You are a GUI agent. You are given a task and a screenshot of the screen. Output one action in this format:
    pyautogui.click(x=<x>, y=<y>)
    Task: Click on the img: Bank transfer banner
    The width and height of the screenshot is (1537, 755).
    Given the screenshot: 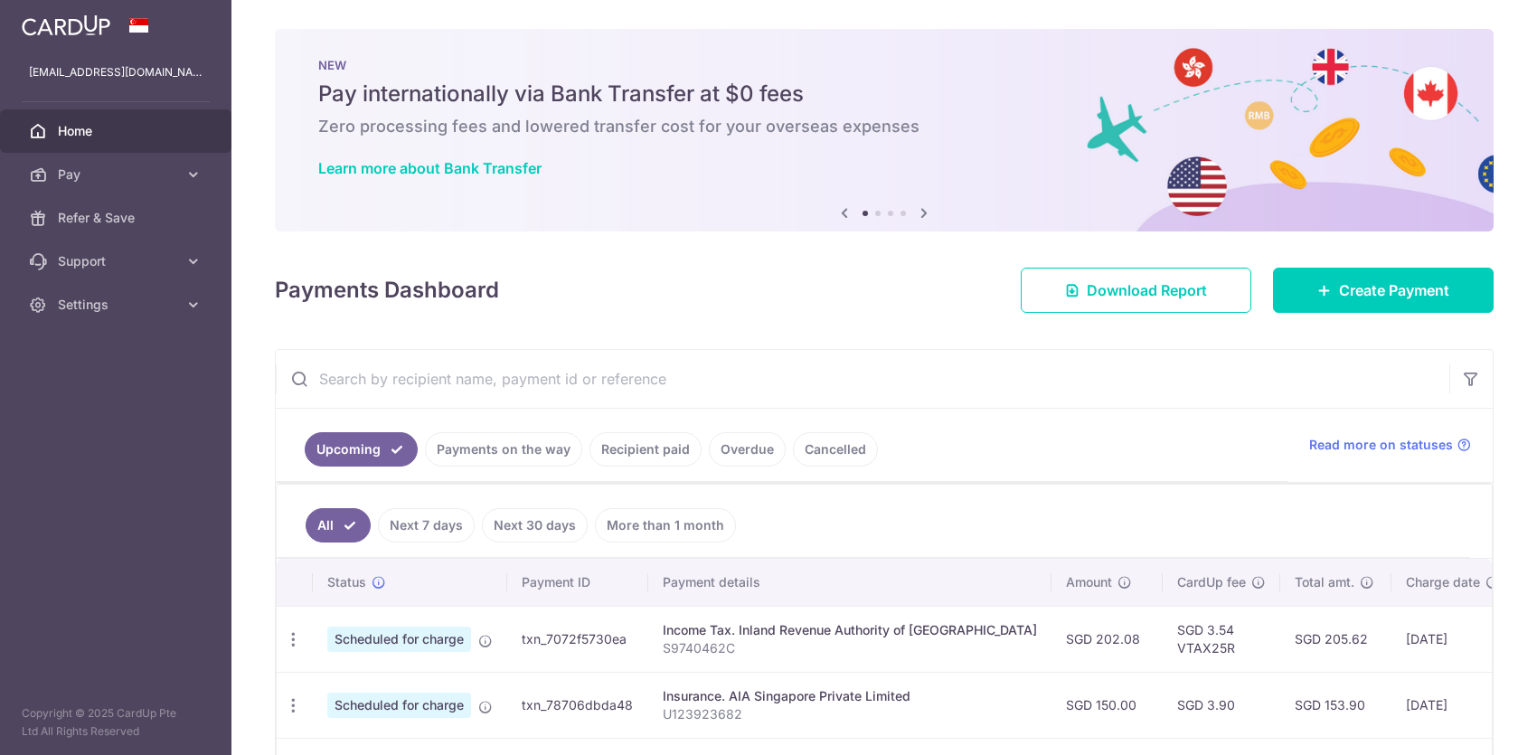 What is the action you would take?
    pyautogui.click(x=884, y=130)
    